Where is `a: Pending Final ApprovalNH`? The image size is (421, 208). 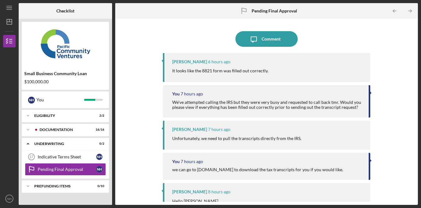
a: Pending Final ApprovalNH is located at coordinates (65, 169).